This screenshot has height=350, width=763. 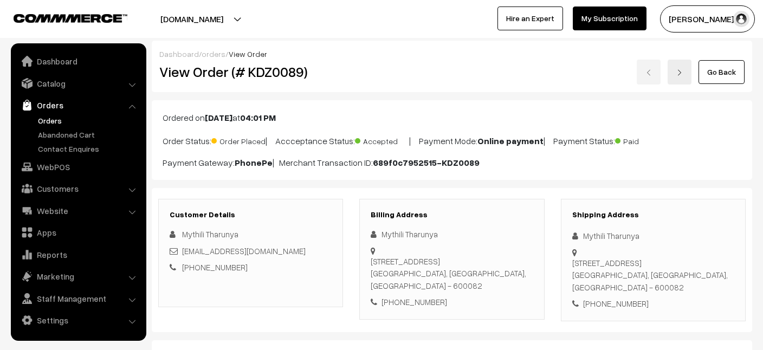 I want to click on span: Paid, so click(x=642, y=140).